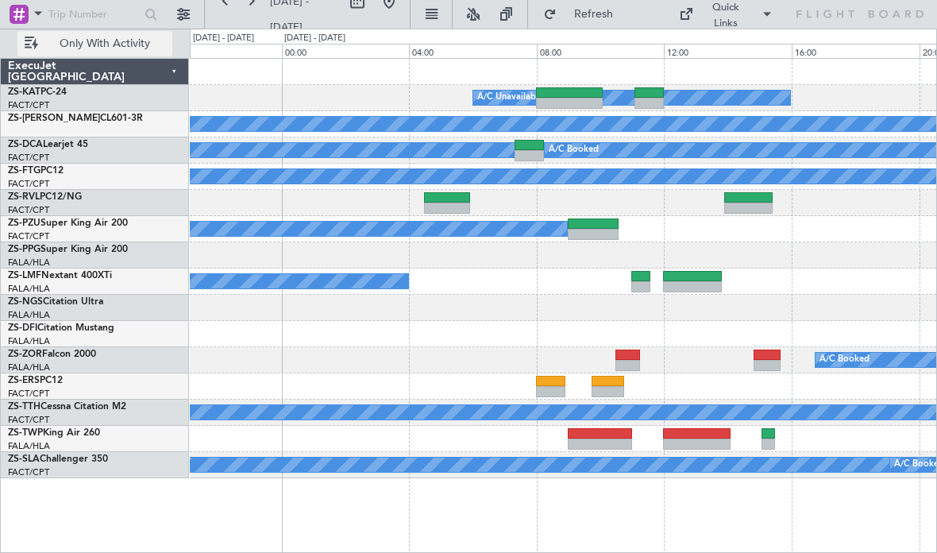  I want to click on button: Quick Links, so click(726, 14).